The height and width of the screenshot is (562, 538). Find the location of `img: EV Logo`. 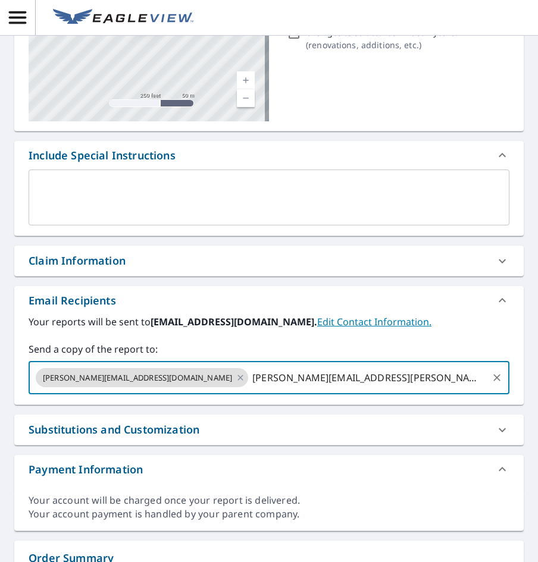

img: EV Logo is located at coordinates (123, 18).